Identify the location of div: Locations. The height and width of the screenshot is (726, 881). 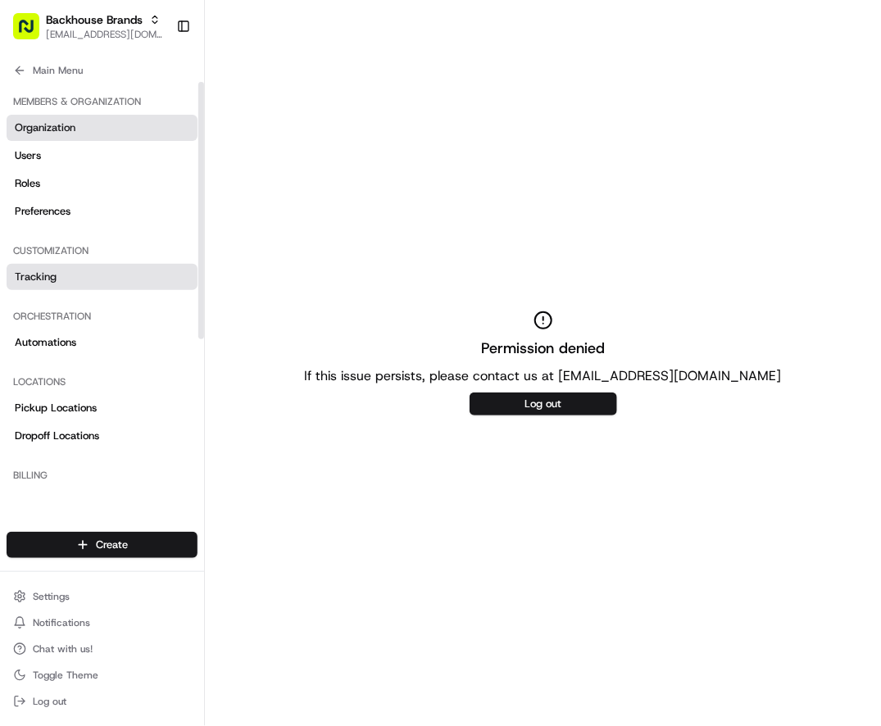
(102, 382).